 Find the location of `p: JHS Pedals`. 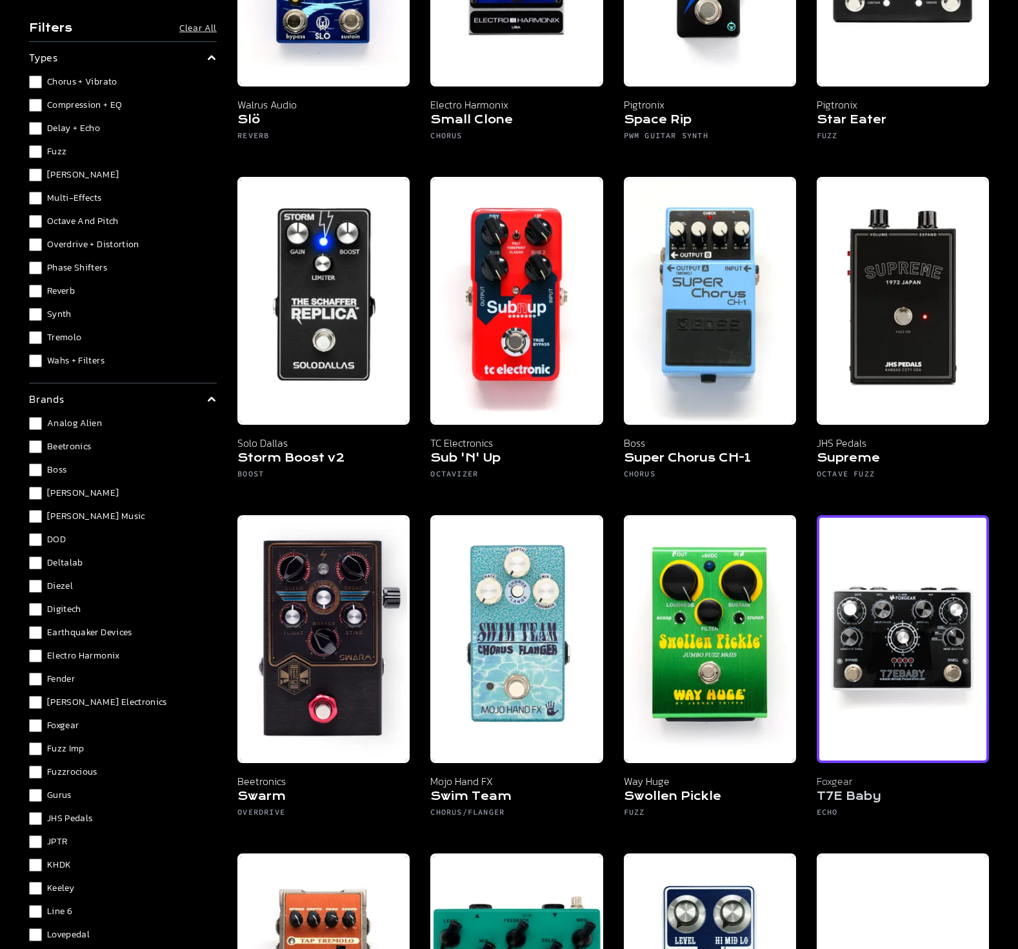

p: JHS Pedals is located at coordinates (903, 443).